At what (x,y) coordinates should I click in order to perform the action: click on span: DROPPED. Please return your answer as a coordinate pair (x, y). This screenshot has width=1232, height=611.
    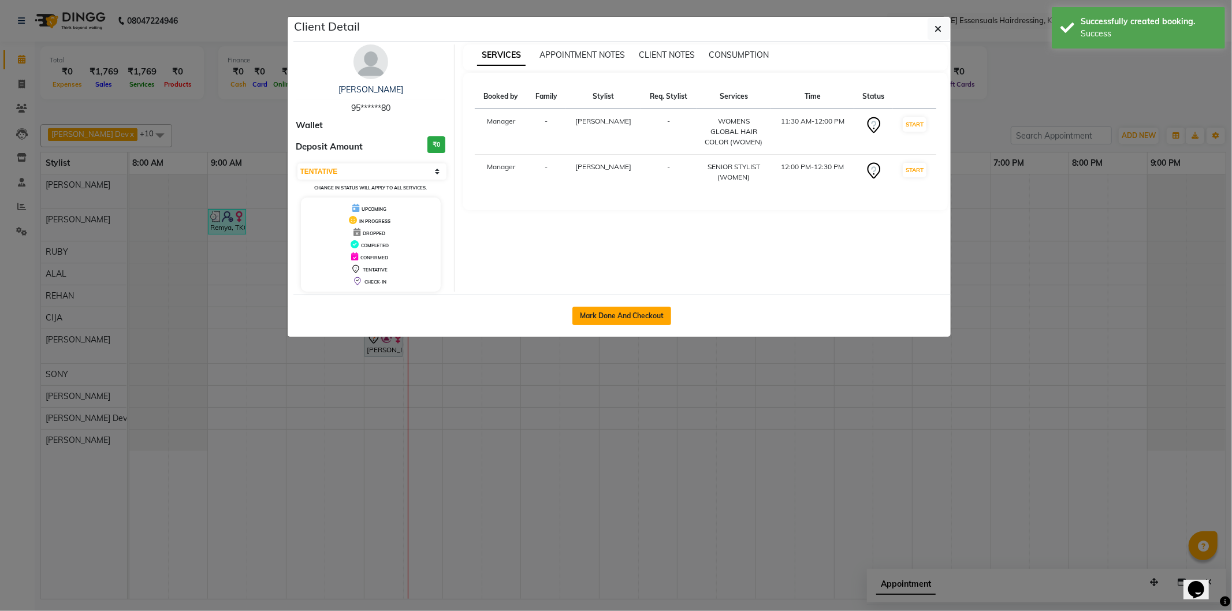
    Looking at the image, I should click on (374, 233).